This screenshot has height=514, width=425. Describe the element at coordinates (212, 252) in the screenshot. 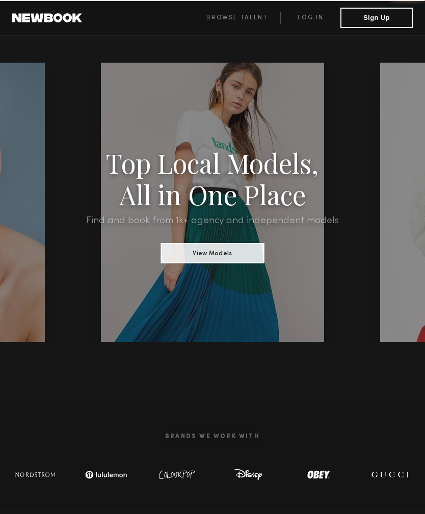

I see `a: View Models` at that location.